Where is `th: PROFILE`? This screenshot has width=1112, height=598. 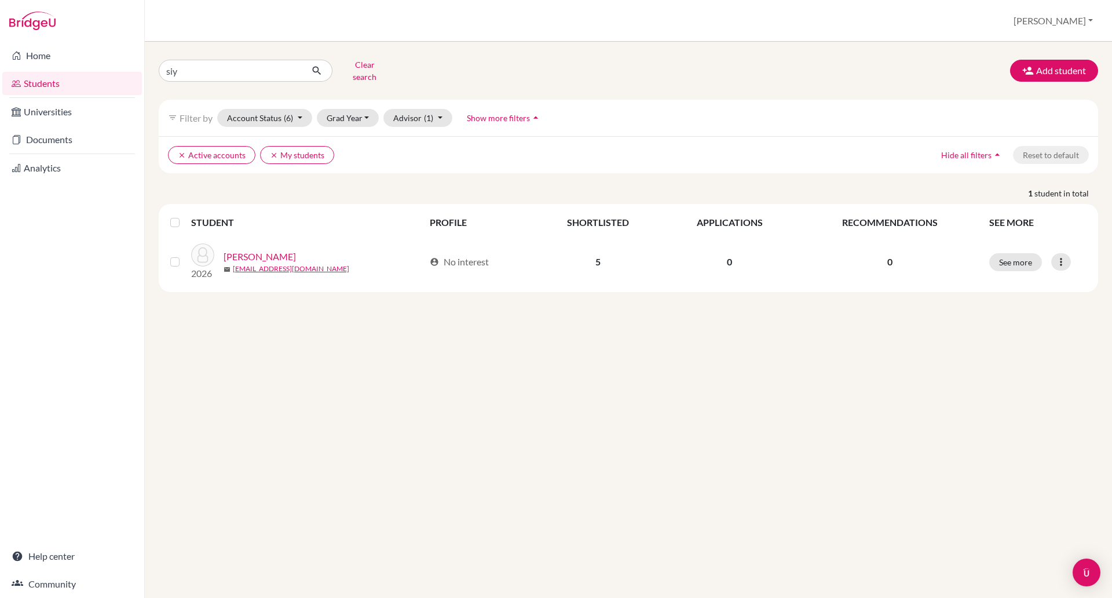
th: PROFILE is located at coordinates (479, 222).